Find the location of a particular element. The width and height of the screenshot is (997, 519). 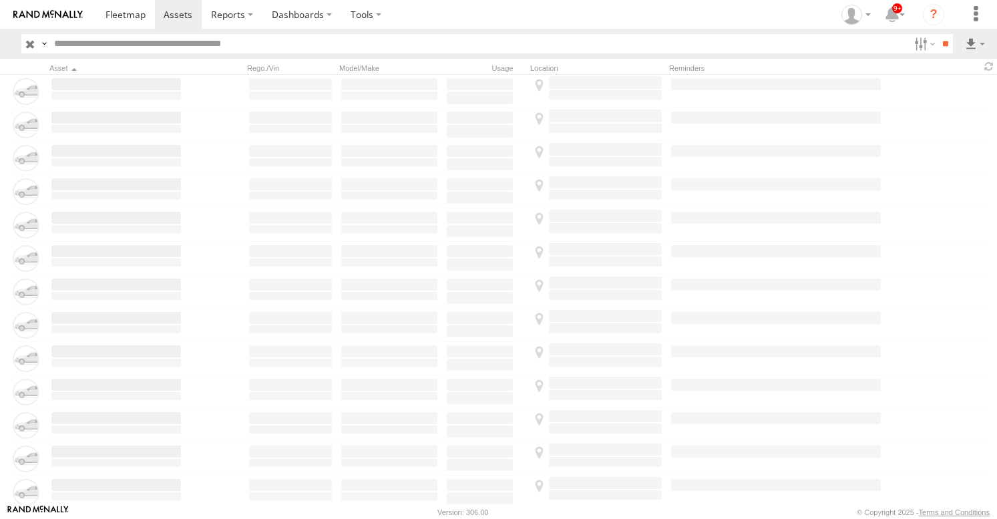

div: Location is located at coordinates (597, 68).